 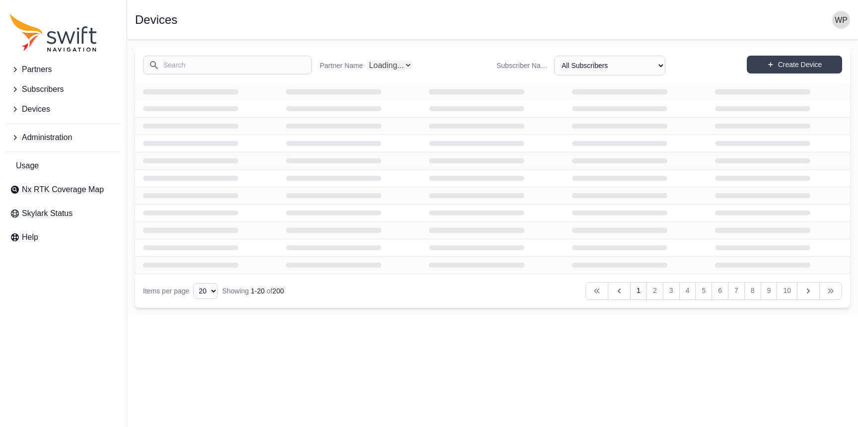 I want to click on a: Skylark Status, so click(x=63, y=214).